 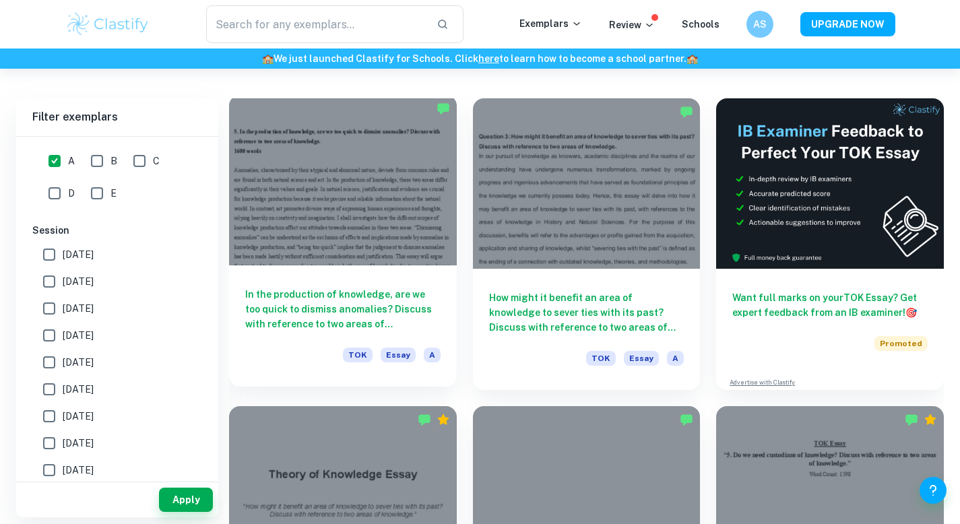 What do you see at coordinates (114, 161) in the screenshot?
I see `span: B` at bounding box center [114, 161].